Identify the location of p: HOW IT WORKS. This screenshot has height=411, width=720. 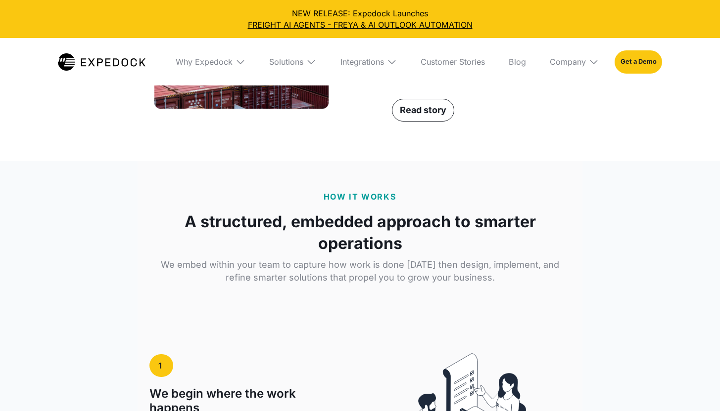
(360, 197).